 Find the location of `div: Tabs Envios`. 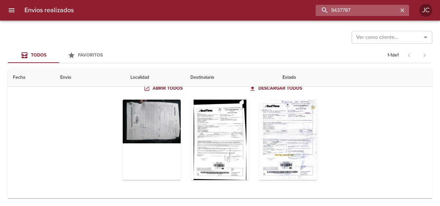

div: Tabs Envios is located at coordinates (59, 55).